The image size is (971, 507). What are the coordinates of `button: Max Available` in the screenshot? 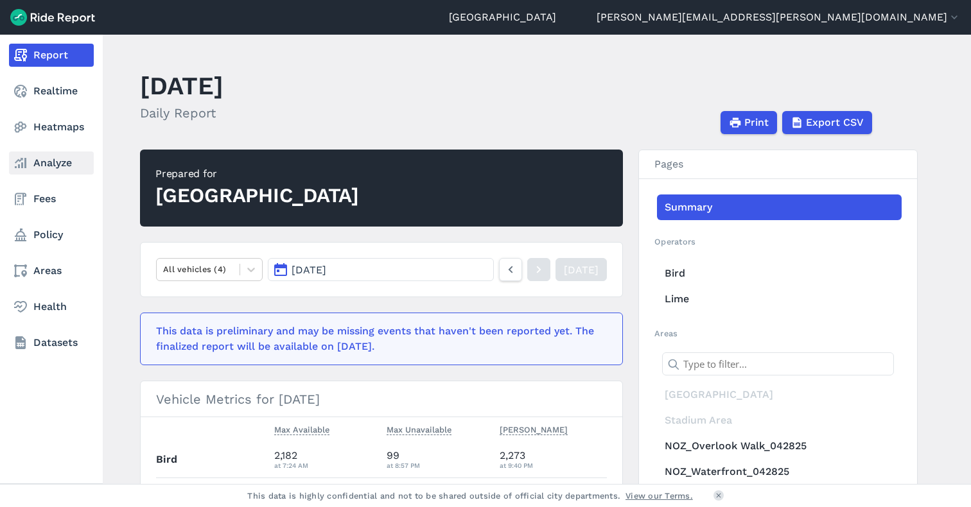 It's located at (302, 430).